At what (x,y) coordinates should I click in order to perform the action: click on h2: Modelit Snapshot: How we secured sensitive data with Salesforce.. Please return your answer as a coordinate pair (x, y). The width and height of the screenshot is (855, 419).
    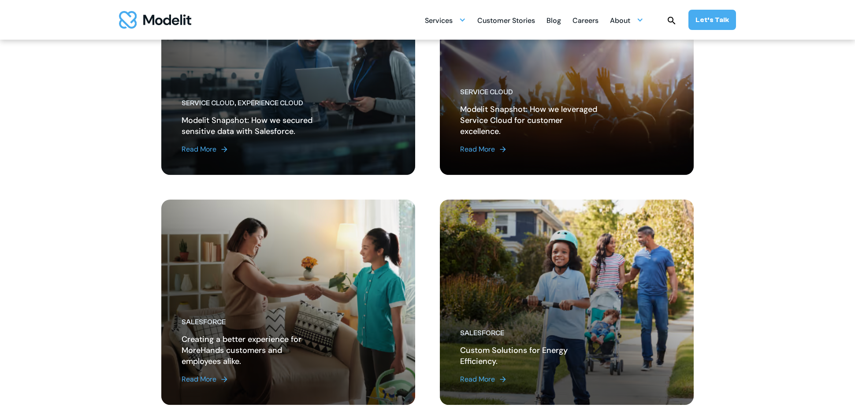
    Looking at the image, I should click on (252, 126).